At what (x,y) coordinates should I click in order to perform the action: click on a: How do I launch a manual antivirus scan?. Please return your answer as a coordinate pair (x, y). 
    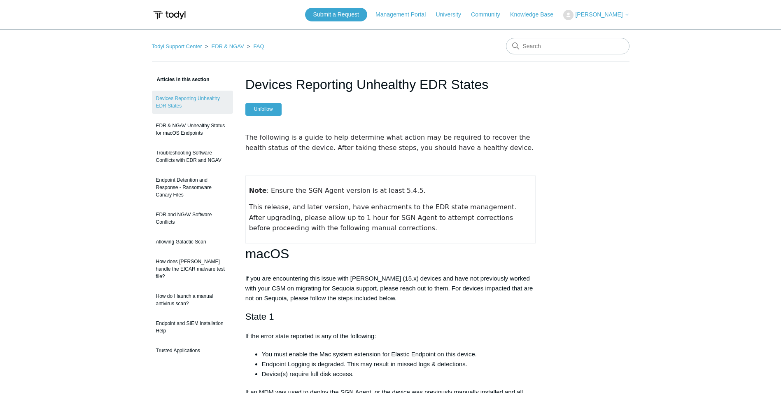
    Looking at the image, I should click on (192, 300).